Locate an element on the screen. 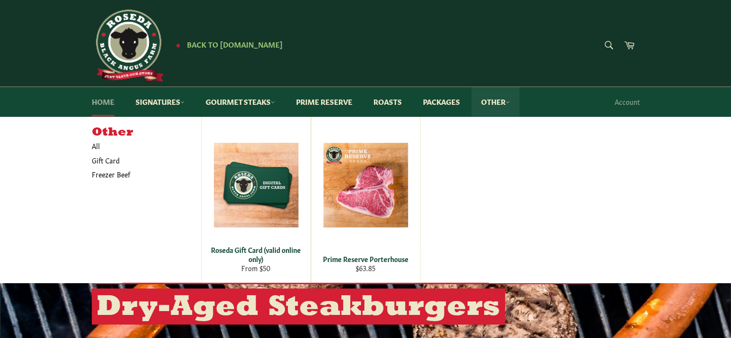 The width and height of the screenshot is (731, 338). a: Other is located at coordinates (496, 101).